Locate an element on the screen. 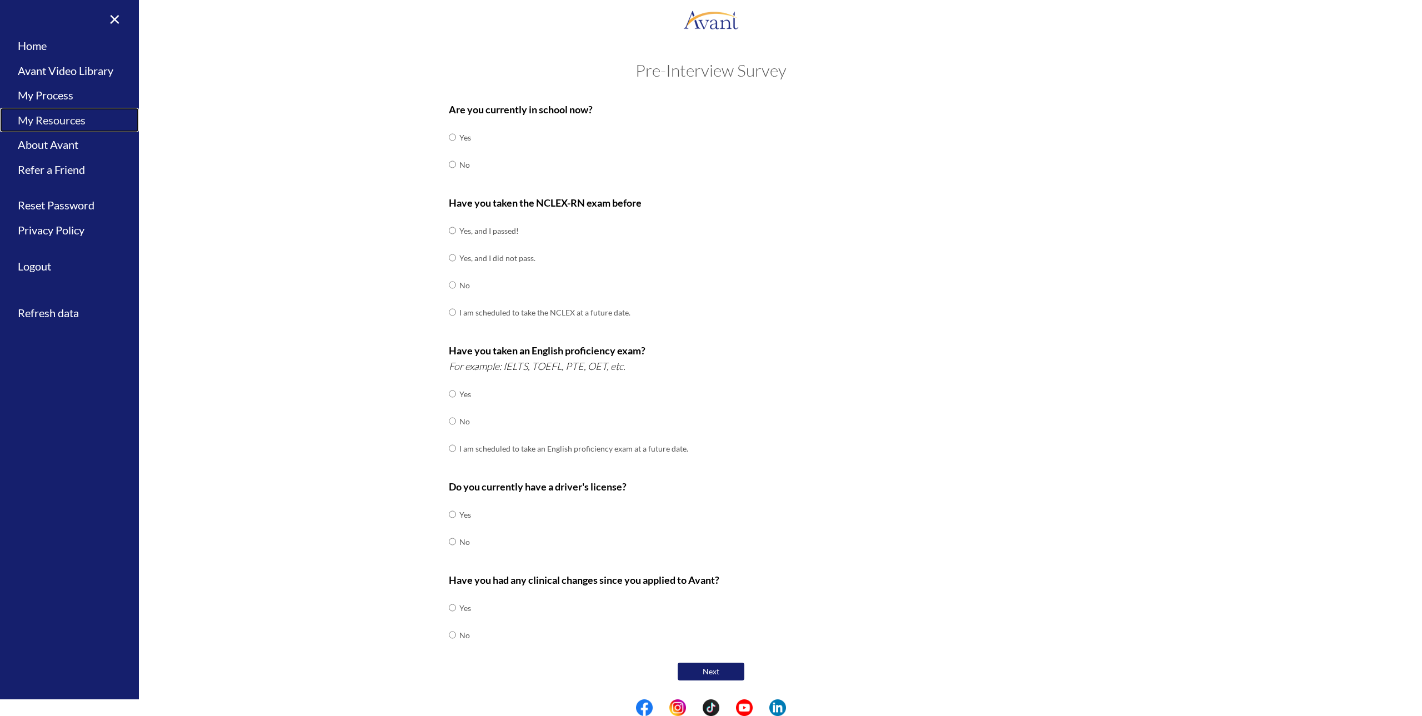 The height and width of the screenshot is (716, 1422). b: Have you taken an English proficiency exam? is located at coordinates (547, 350).